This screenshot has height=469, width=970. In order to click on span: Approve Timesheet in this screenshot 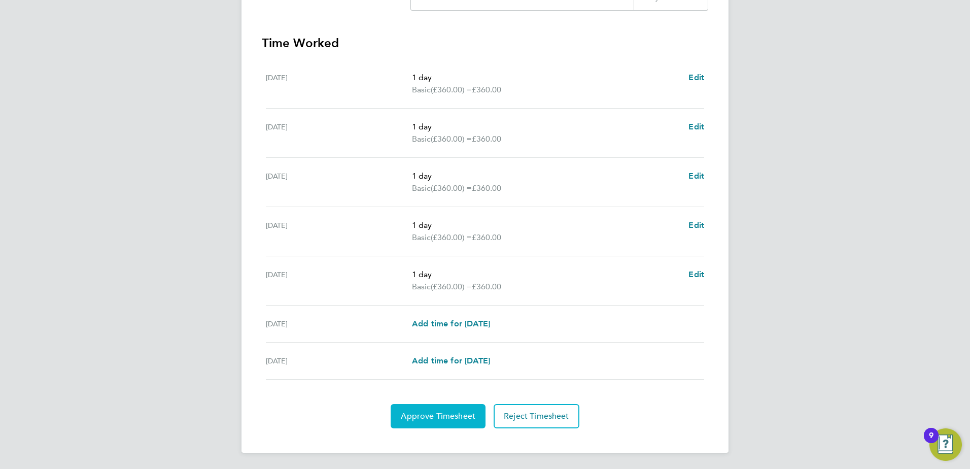, I will do `click(438, 416)`.